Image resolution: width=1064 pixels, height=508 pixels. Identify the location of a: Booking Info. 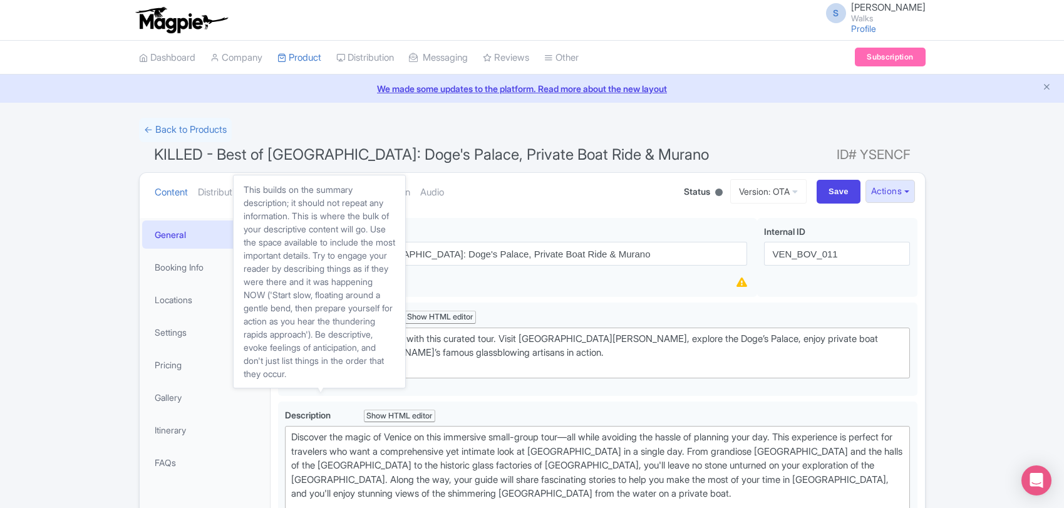
(205, 267).